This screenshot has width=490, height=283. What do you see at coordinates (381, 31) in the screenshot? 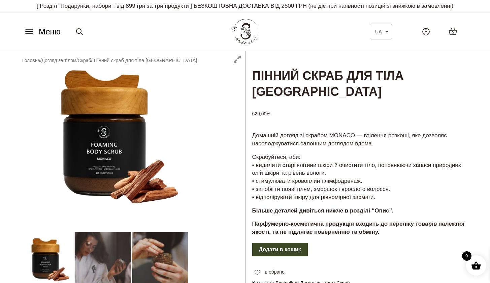
I see `a: UA` at bounding box center [381, 31].